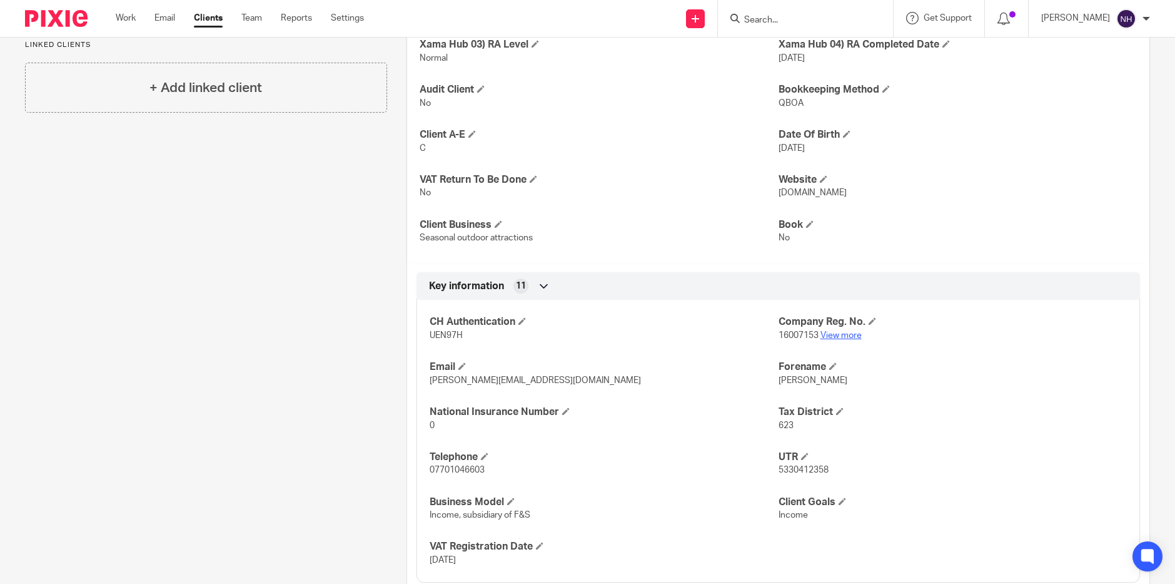 The width and height of the screenshot is (1175, 584). Describe the element at coordinates (957, 225) in the screenshot. I see `h4: Book` at that location.